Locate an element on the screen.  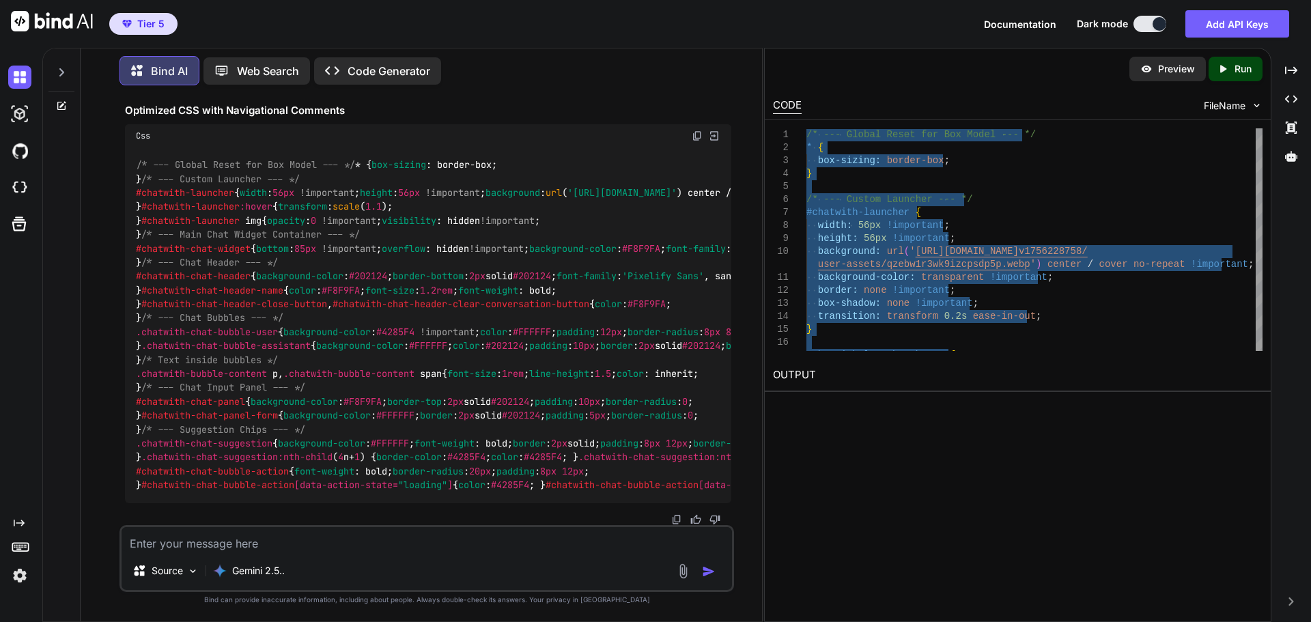
div: 17 is located at coordinates (781, 355).